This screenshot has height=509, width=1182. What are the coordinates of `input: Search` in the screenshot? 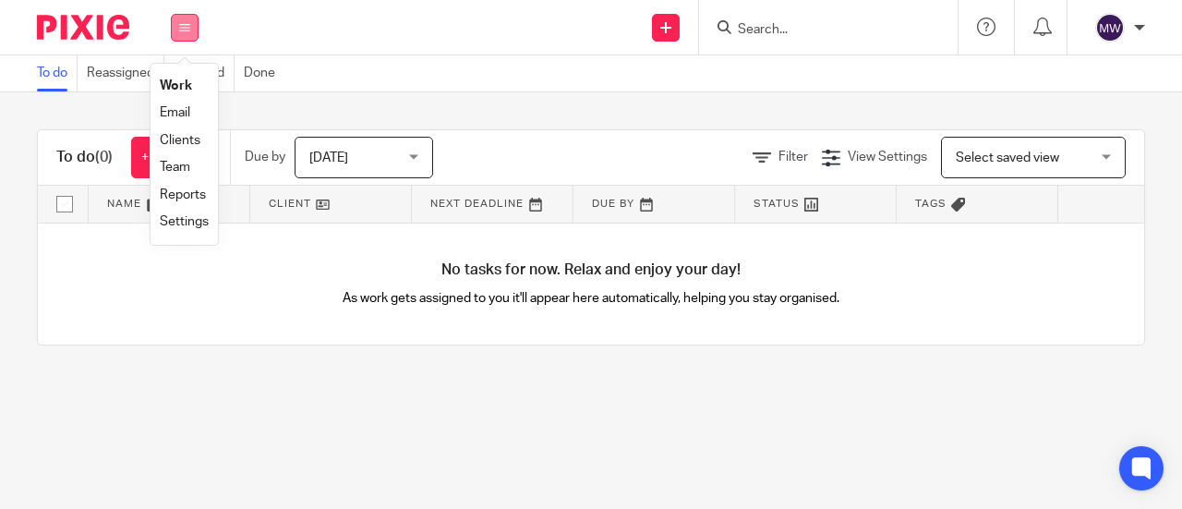 It's located at (819, 30).